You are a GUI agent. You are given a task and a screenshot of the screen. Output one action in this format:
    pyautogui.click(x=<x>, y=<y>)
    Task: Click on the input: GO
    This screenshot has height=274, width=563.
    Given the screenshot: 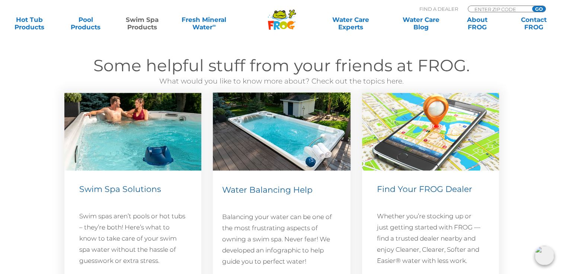 What is the action you would take?
    pyautogui.click(x=539, y=9)
    